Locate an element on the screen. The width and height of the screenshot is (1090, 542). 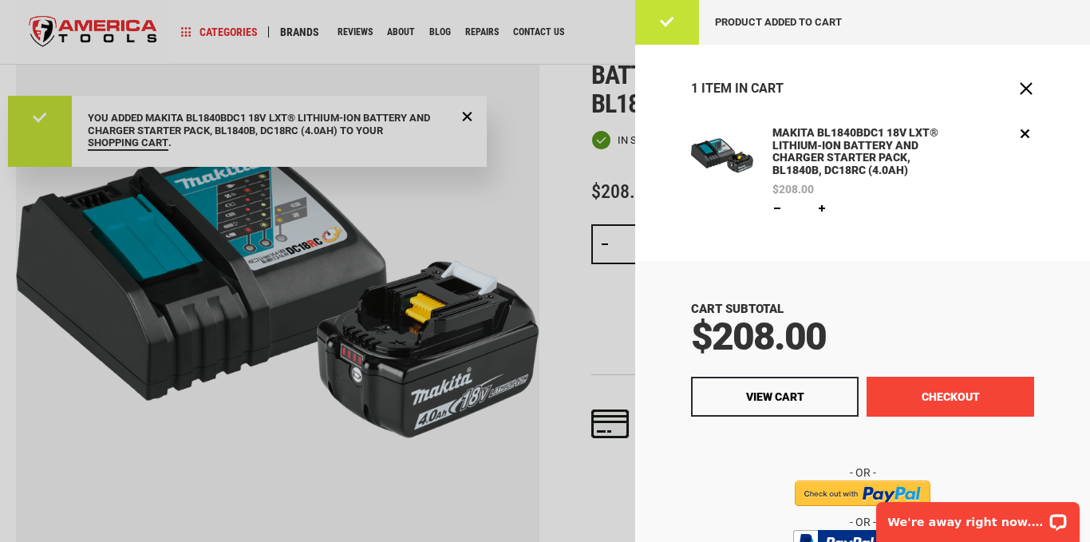
span: Item in Cart is located at coordinates (742, 88).